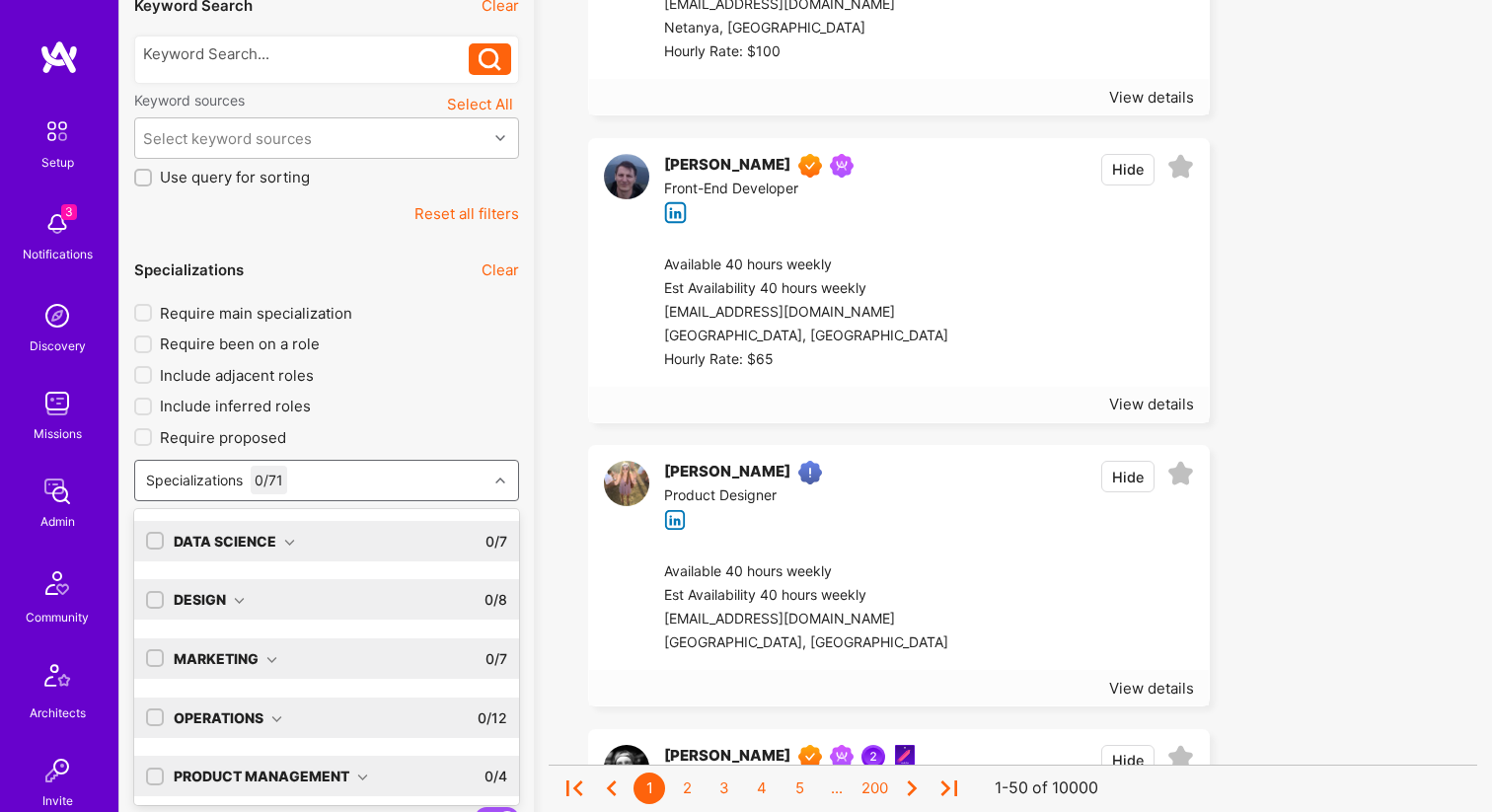 This screenshot has height=812, width=1492. I want to click on div: Product Management, so click(271, 775).